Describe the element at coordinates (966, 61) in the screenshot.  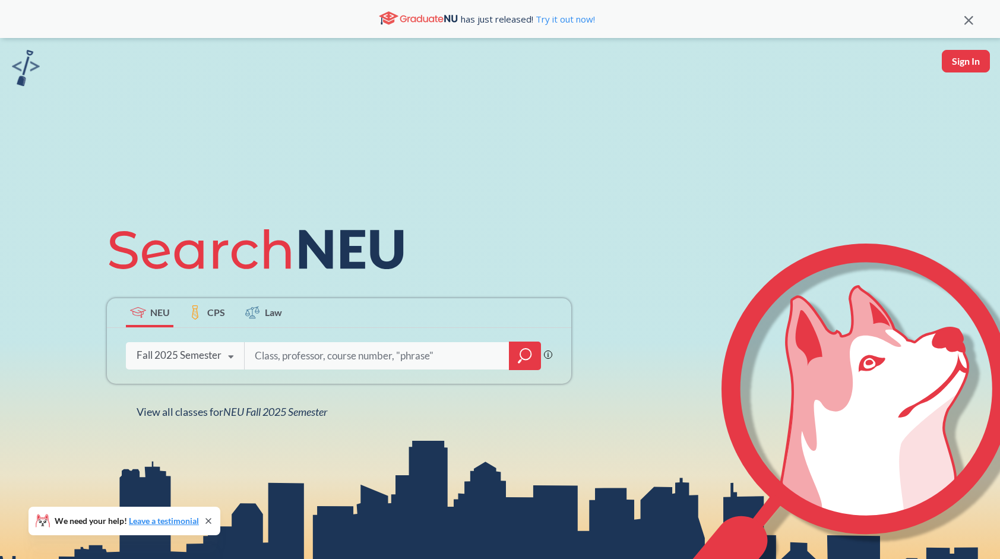
I see `button: Sign In` at that location.